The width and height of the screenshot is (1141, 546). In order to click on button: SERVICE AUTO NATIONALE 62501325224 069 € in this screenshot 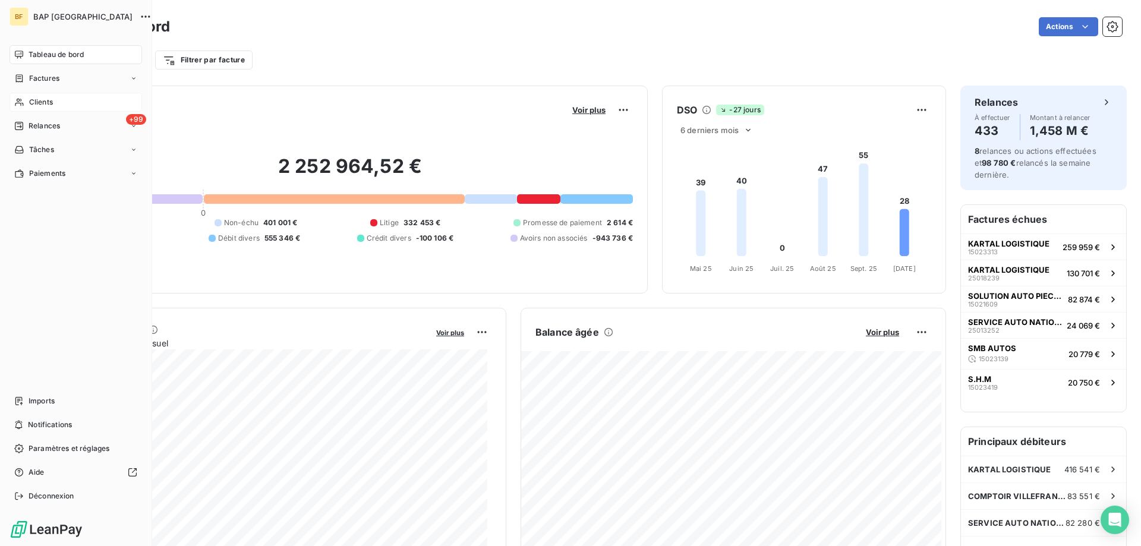, I will do `click(1043, 325)`.